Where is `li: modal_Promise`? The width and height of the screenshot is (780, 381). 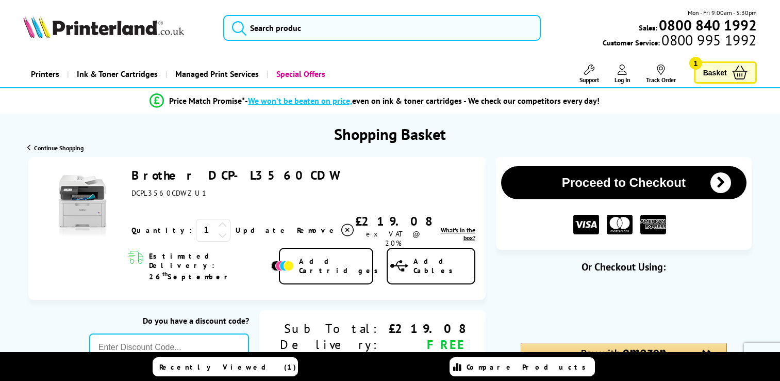 li: modal_Promise is located at coordinates (374, 101).